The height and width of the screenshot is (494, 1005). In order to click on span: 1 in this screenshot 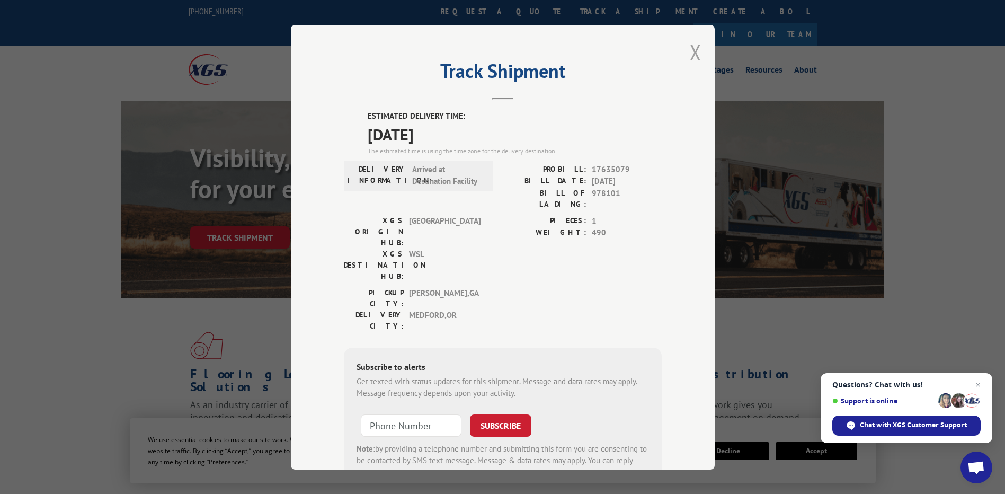, I will do `click(627, 220)`.